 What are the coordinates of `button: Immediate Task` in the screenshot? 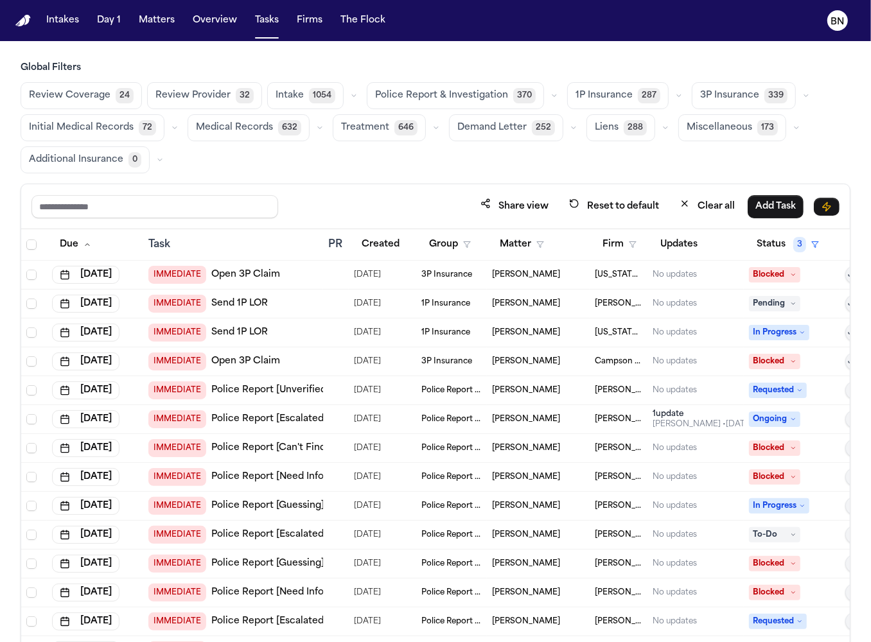 It's located at (827, 207).